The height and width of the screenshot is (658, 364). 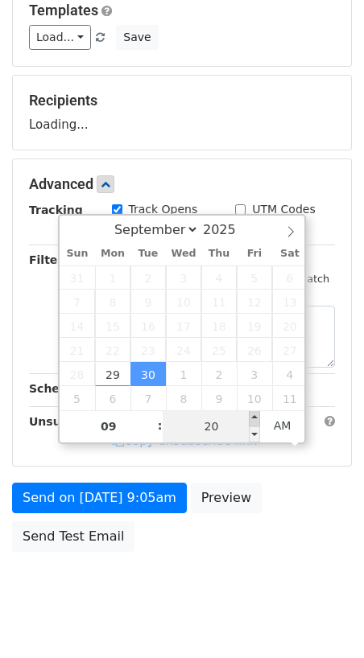 I want to click on span: September 22, 2025, so click(x=113, y=350).